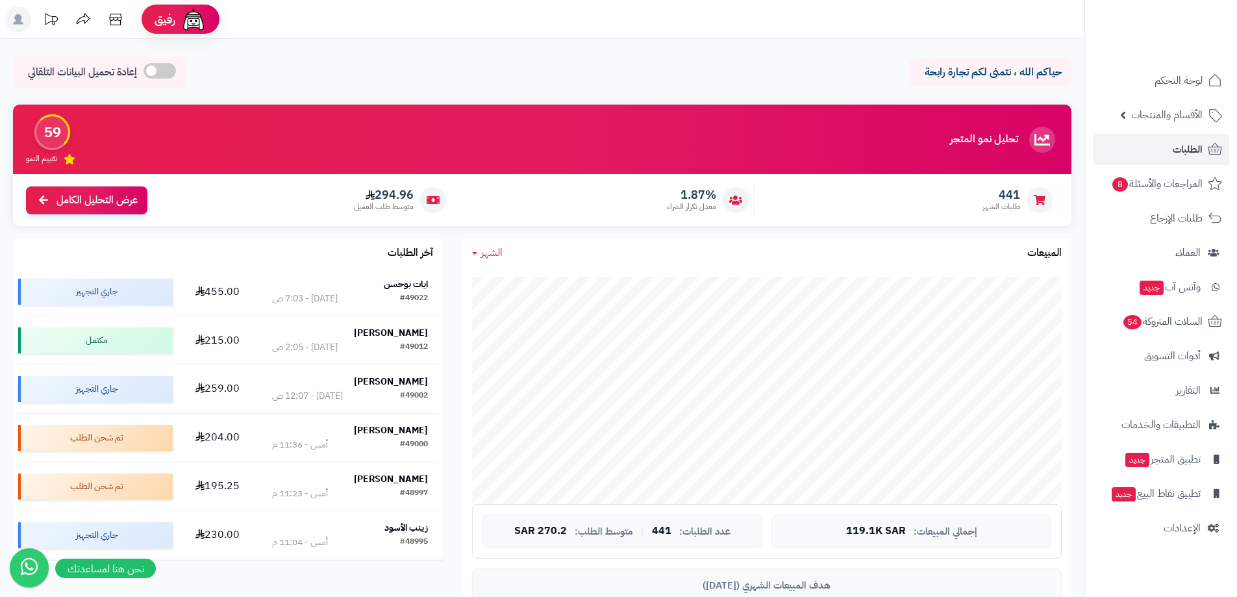  I want to click on a: أدوات التسويق, so click(1161, 356).